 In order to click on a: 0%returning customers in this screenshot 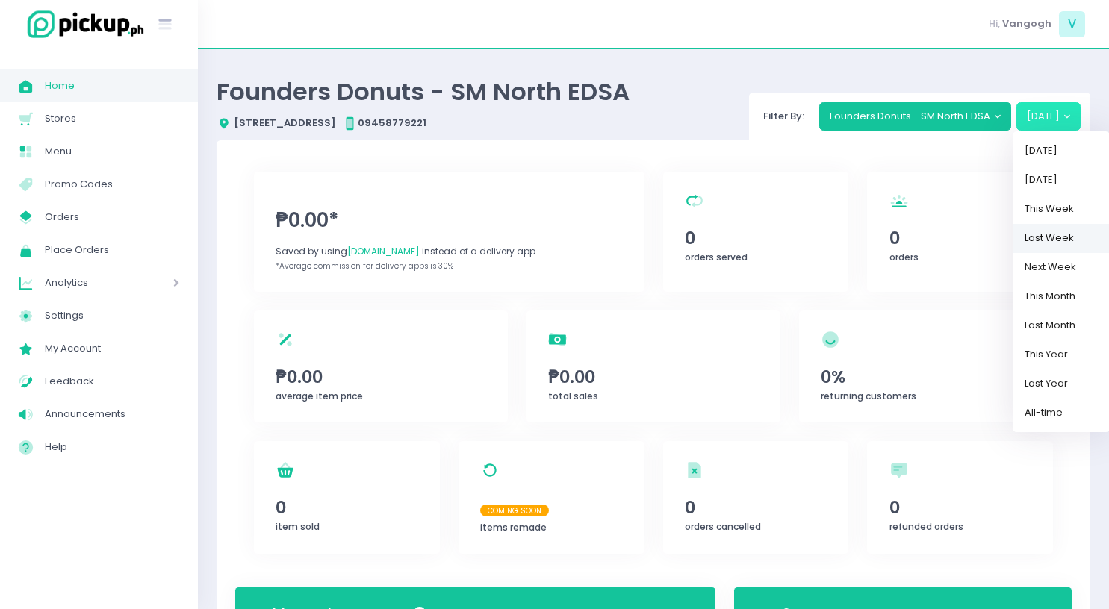, I will do `click(926, 367)`.